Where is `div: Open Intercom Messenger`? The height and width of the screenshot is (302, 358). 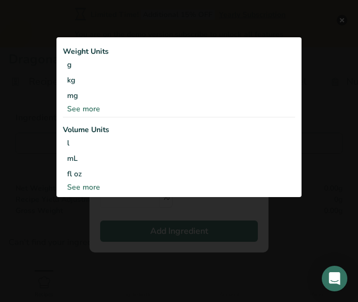
div: Open Intercom Messenger is located at coordinates (334, 279).